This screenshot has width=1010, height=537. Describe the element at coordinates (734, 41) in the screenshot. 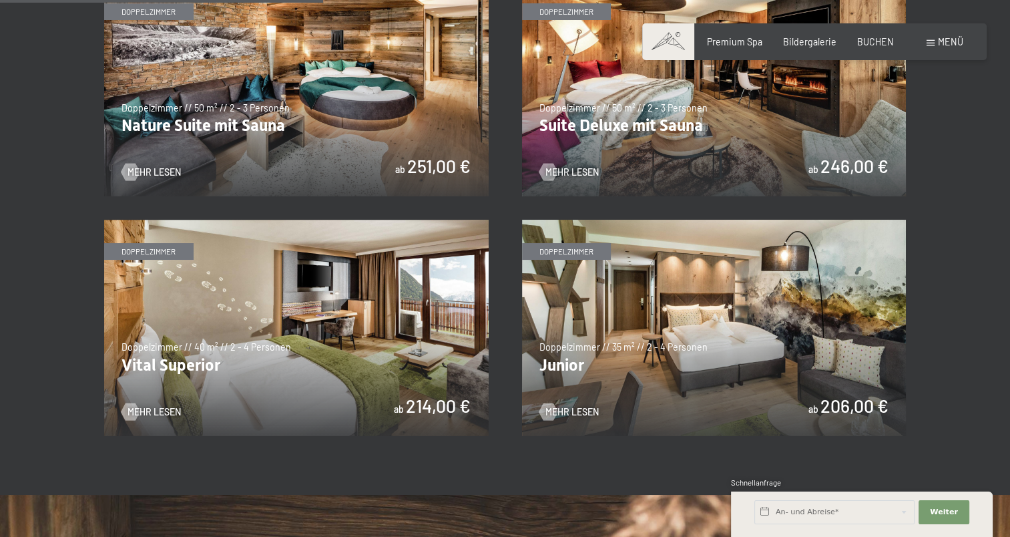

I see `a: Premium Spa` at that location.